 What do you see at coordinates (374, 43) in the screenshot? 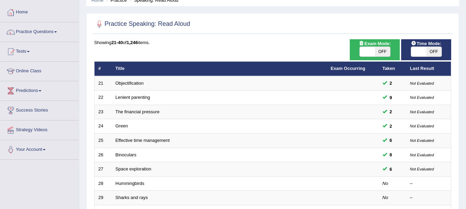
I see `span: Exam Mode:` at bounding box center [374, 43].